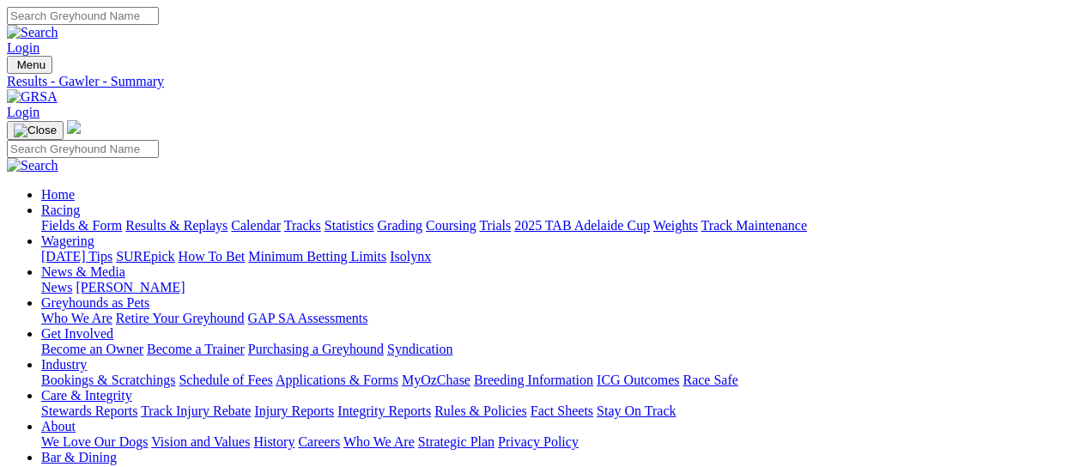 This screenshot has height=467, width=1086. I want to click on a: Integrity Reports, so click(384, 410).